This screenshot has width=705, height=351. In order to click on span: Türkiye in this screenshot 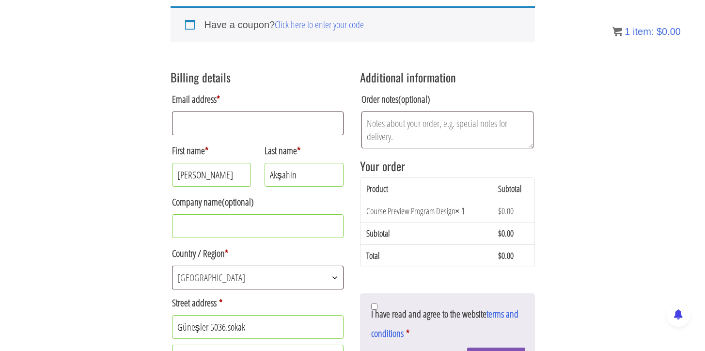, I will do `click(258, 277)`.